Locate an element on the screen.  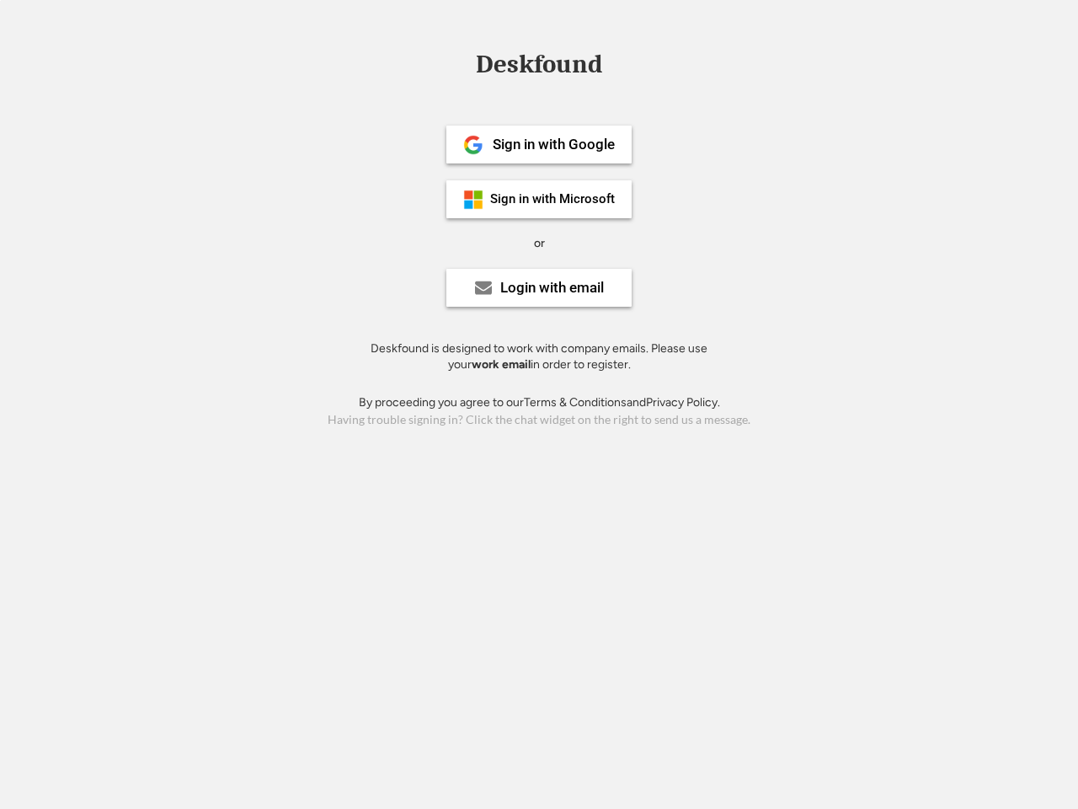
div: Deskfound is designed to work with company emails. Please use your in order to register. is located at coordinates (539, 356).